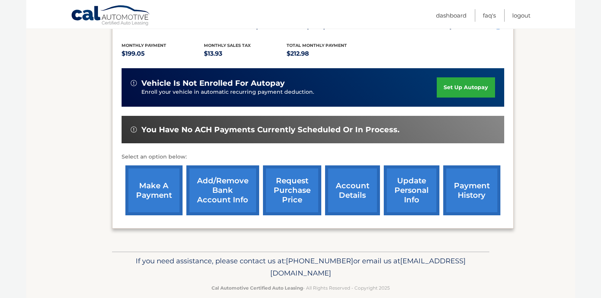 The height and width of the screenshot is (298, 601). What do you see at coordinates (270, 130) in the screenshot?
I see `span: You have no ACH payments currently scheduled or in process.` at bounding box center [270, 130].